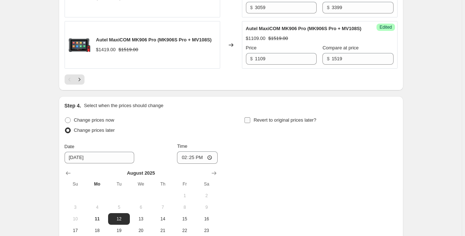 The width and height of the screenshot is (465, 236). What do you see at coordinates (69, 146) in the screenshot?
I see `span: Date` at bounding box center [69, 146].